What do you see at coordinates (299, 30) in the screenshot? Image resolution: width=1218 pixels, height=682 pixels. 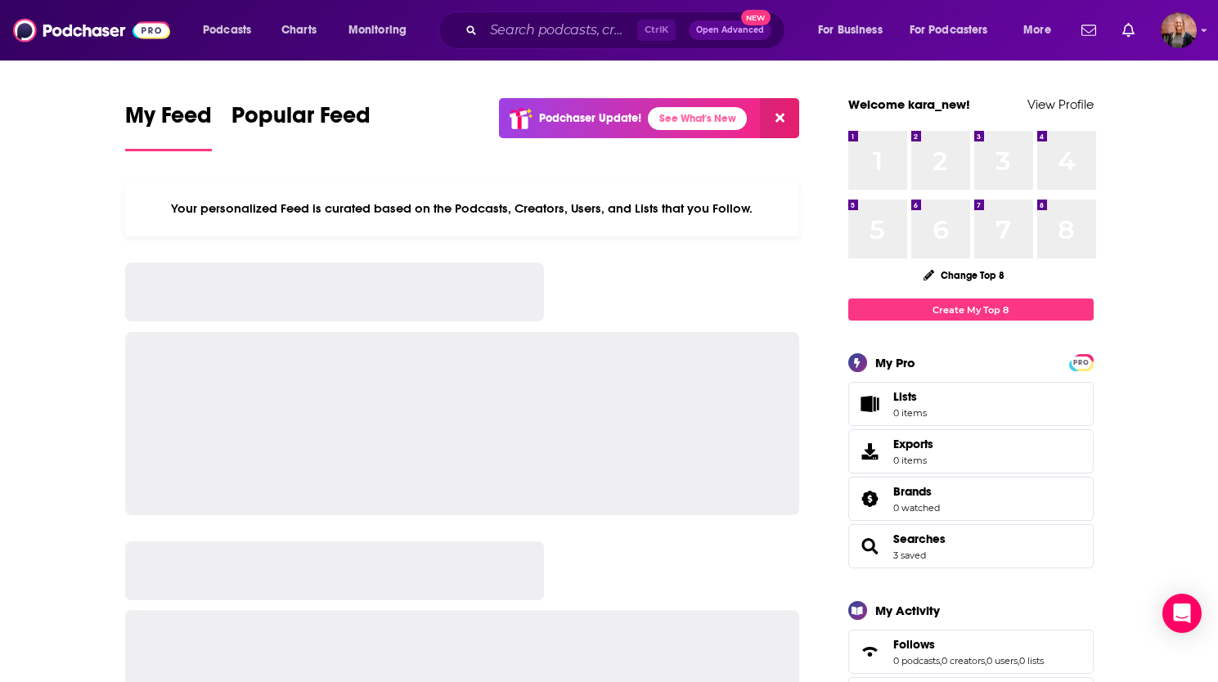 I see `span: Charts` at bounding box center [299, 30].